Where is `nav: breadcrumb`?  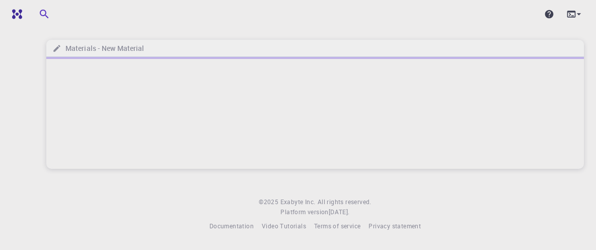
nav: breadcrumb is located at coordinates (98, 48).